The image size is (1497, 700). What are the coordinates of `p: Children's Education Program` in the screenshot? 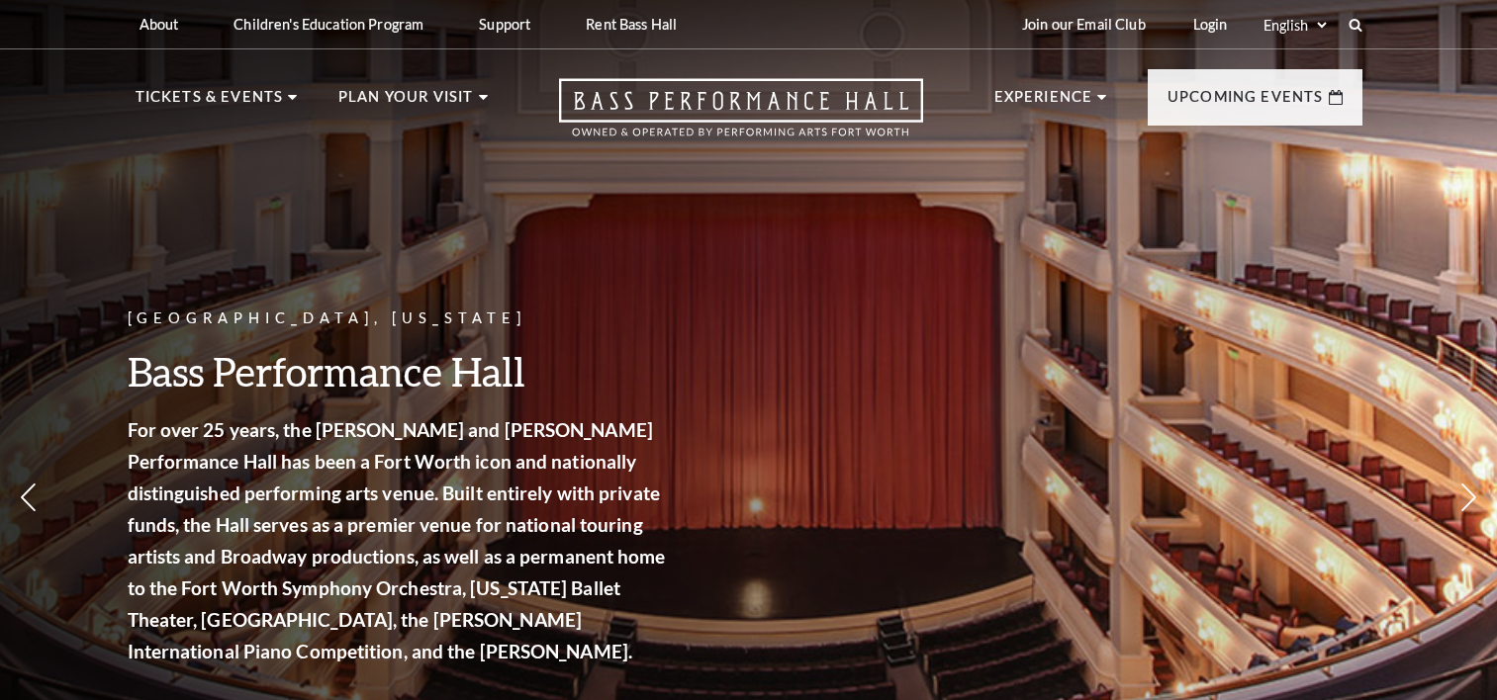 It's located at (328, 24).